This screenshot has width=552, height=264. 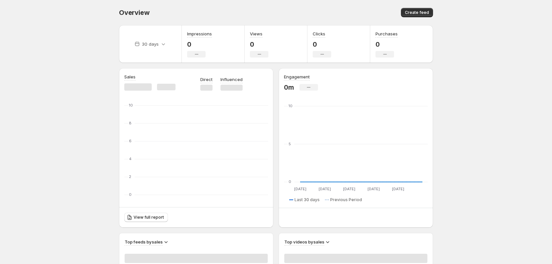 What do you see at coordinates (199, 34) in the screenshot?
I see `h3: Impressions` at bounding box center [199, 34].